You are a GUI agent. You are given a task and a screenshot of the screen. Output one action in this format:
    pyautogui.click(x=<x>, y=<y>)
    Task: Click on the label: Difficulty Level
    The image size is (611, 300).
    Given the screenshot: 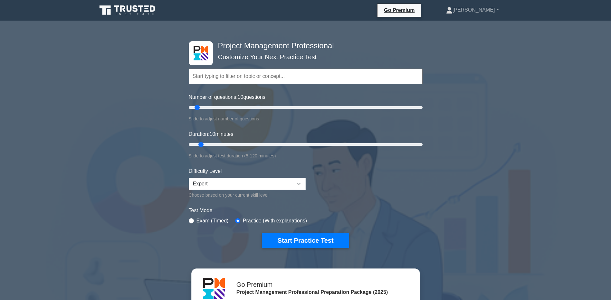 What is the action you would take?
    pyautogui.click(x=205, y=171)
    